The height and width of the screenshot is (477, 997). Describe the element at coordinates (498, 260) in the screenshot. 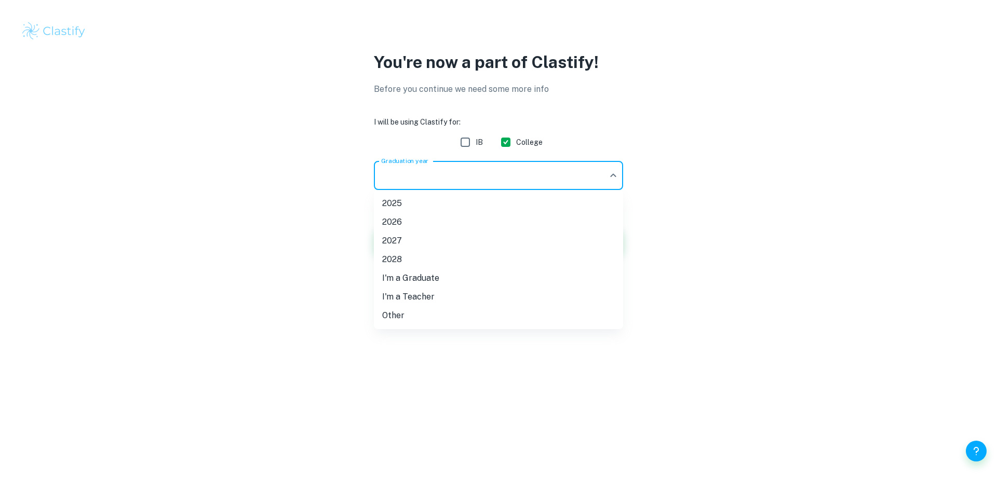

I see `li: 2028` at that location.